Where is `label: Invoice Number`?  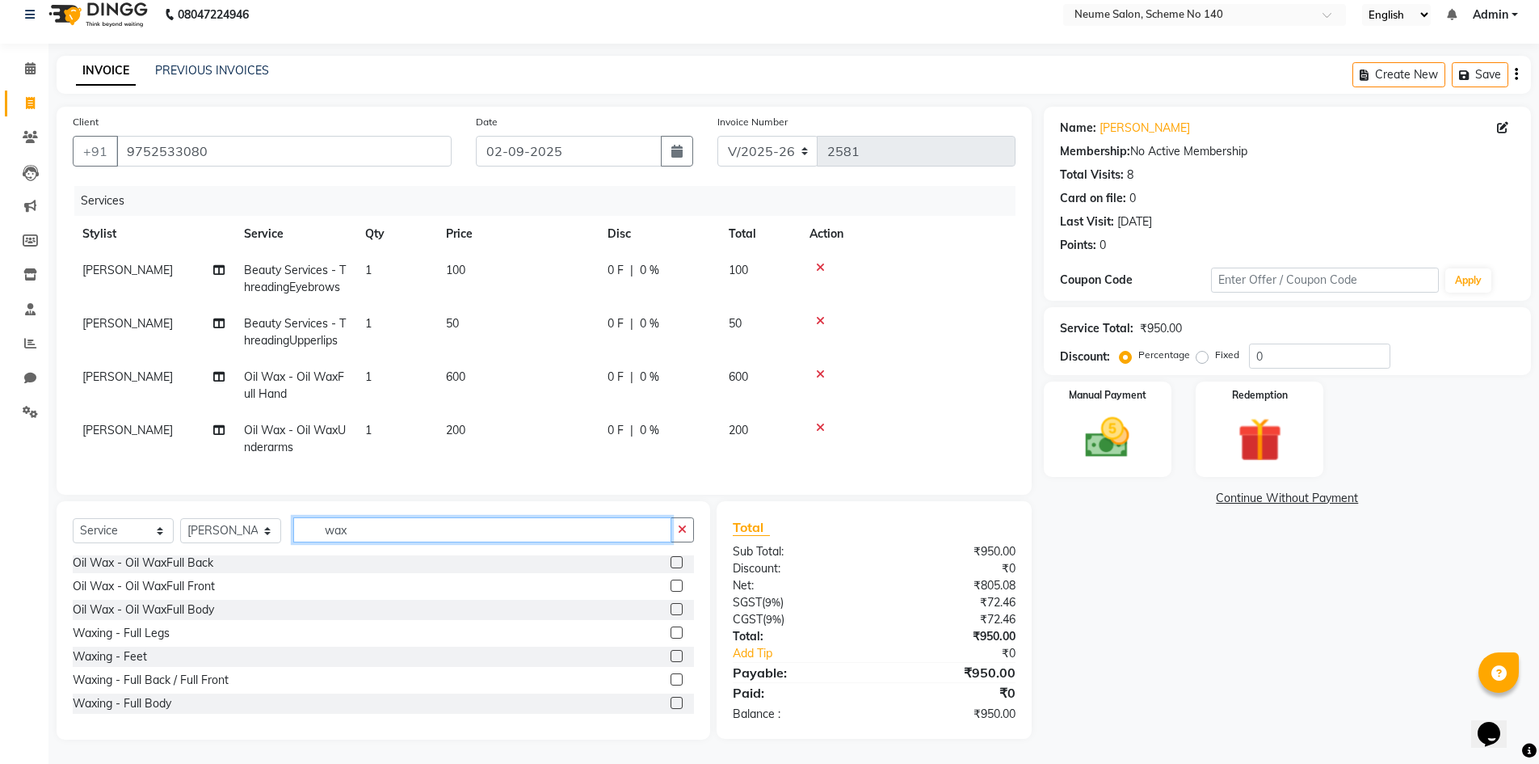
label: Invoice Number is located at coordinates (752, 122).